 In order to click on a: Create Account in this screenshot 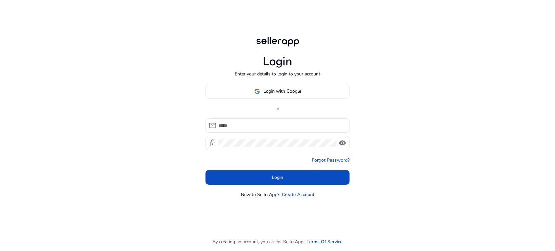, I will do `click(298, 194)`.